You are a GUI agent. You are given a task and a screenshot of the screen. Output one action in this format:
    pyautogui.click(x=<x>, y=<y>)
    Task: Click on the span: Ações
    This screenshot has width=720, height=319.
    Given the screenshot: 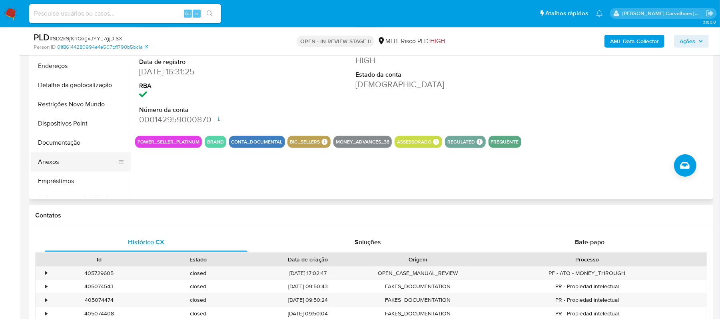 What is the action you would take?
    pyautogui.click(x=687, y=41)
    